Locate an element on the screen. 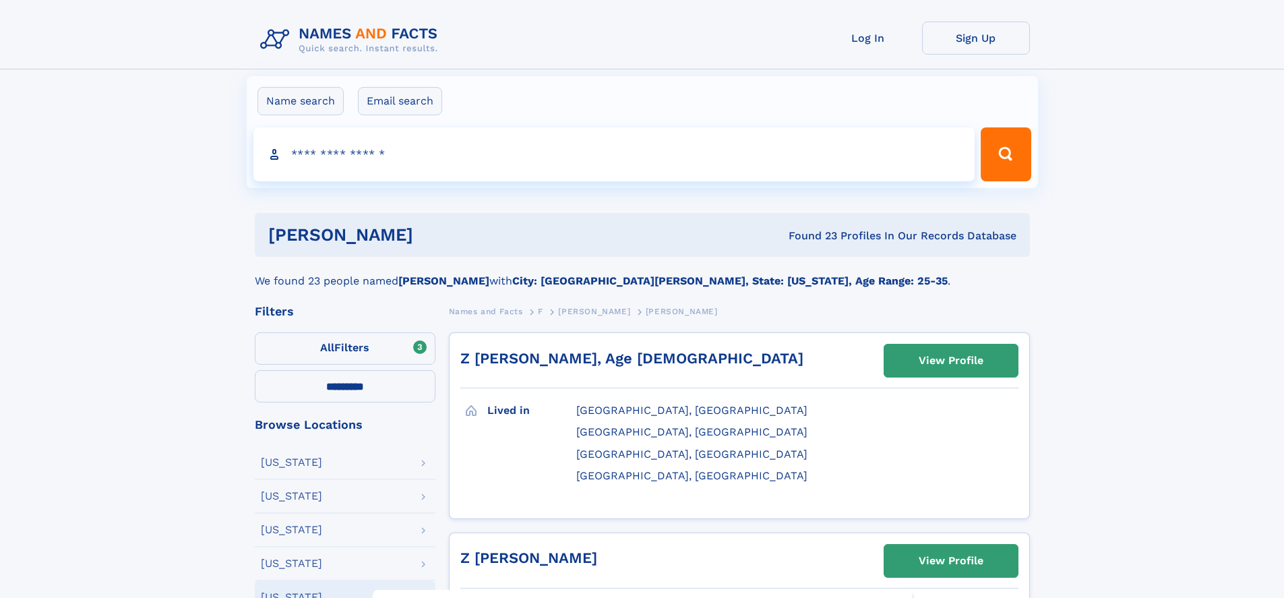  div: Browse Locations is located at coordinates (345, 425).